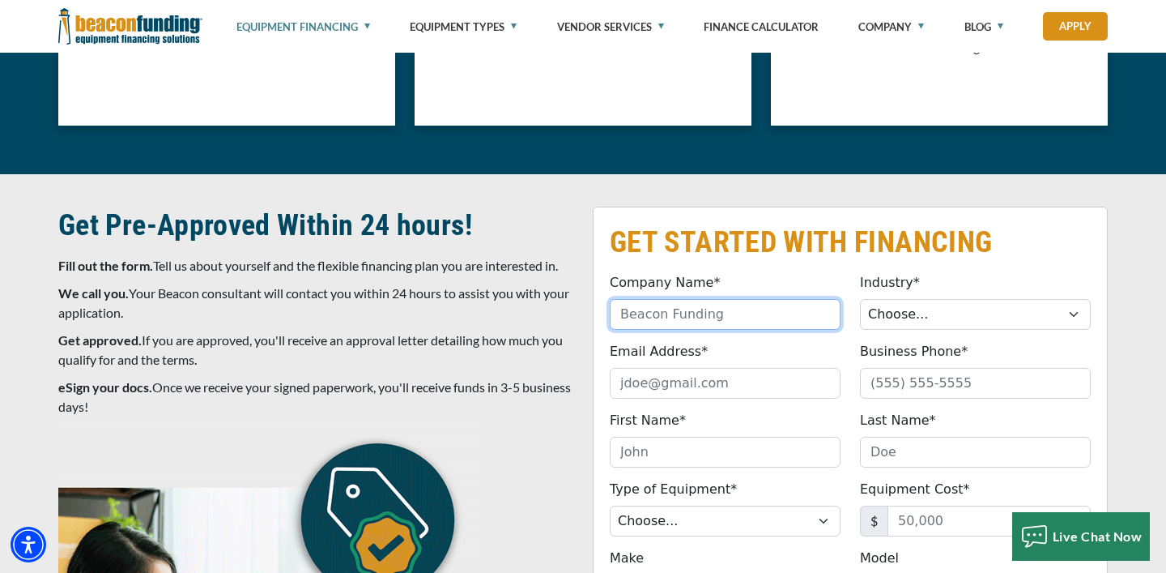 This screenshot has width=1166, height=573. Describe the element at coordinates (725, 383) in the screenshot. I see `input: jdoe@gmail.com` at that location.